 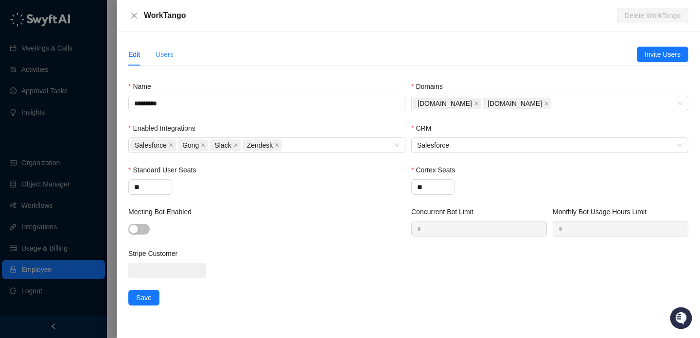 What do you see at coordinates (517, 104) in the screenshot?
I see `span: worktango.com` at bounding box center [517, 104].